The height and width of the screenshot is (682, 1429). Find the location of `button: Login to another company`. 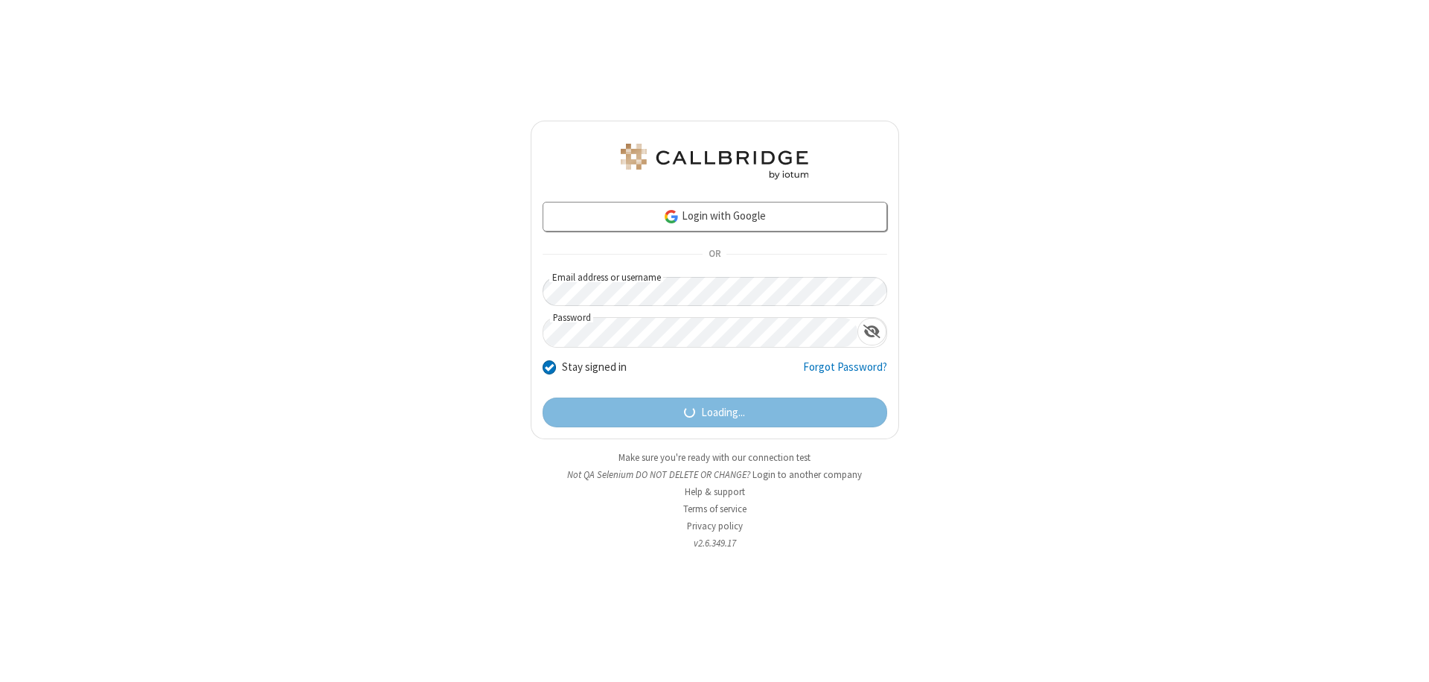

button: Login to another company is located at coordinates (807, 474).